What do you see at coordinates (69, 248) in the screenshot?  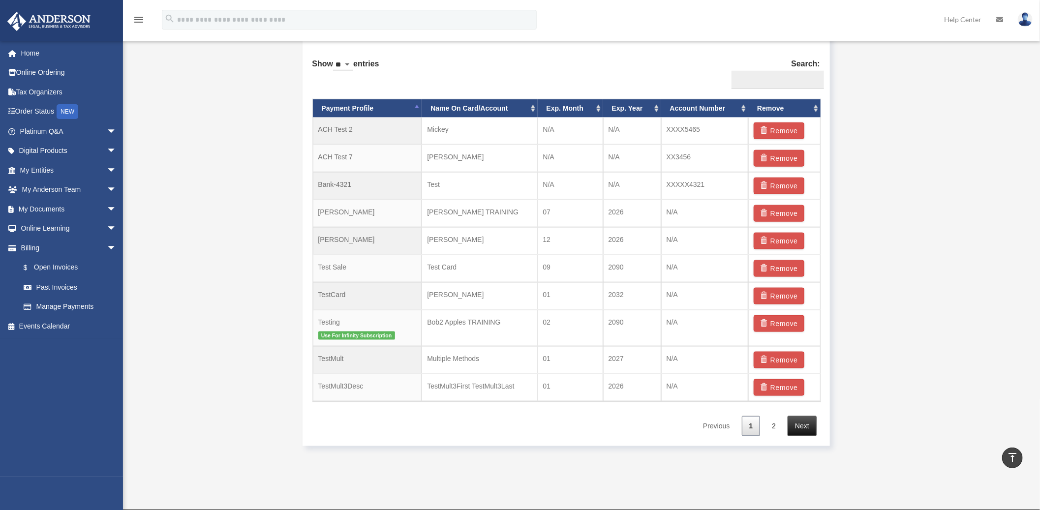 I see `a: Billingarrow_drop_down` at bounding box center [69, 248].